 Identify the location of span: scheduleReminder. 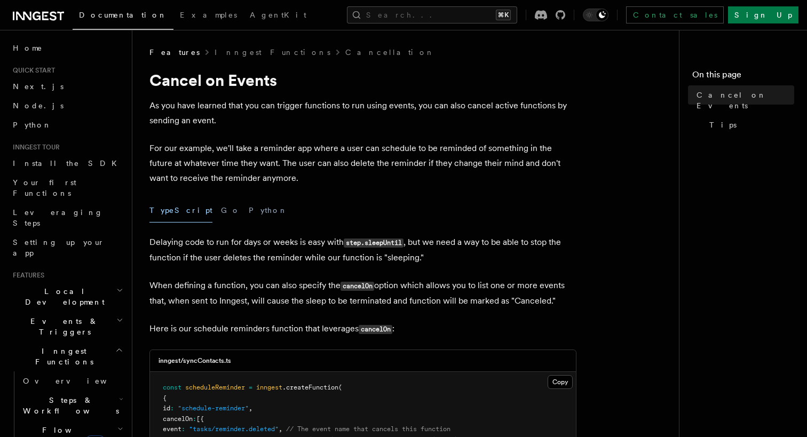
(215, 388).